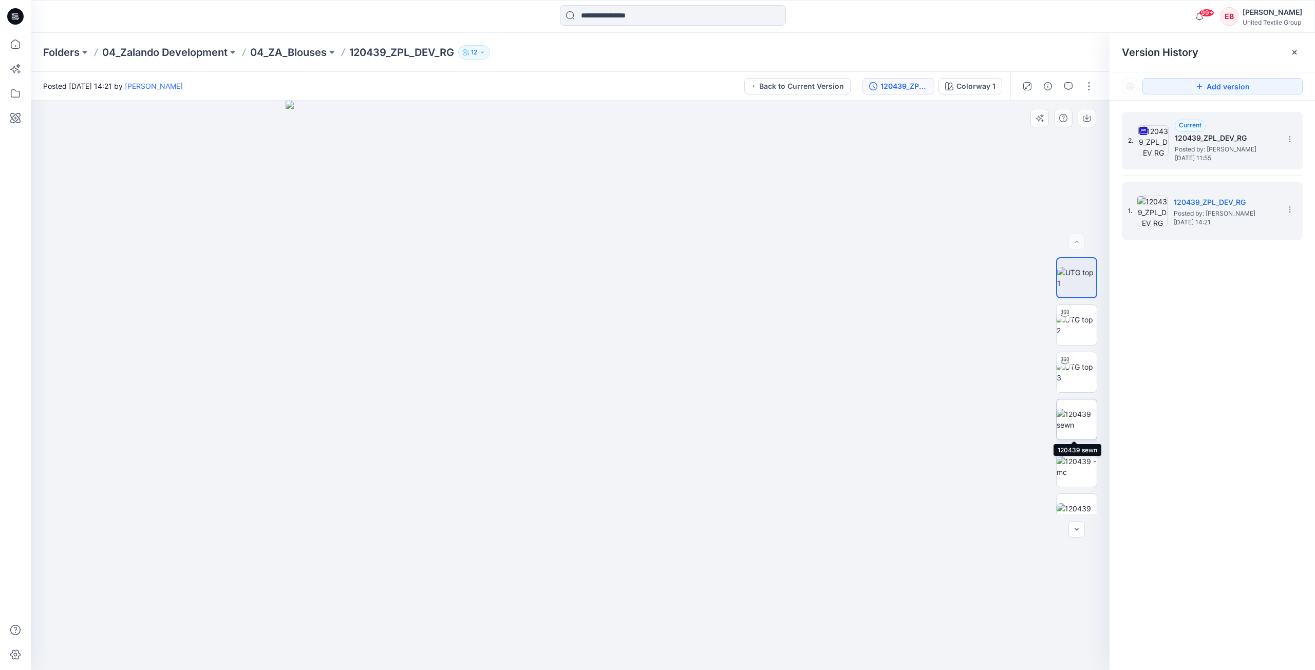 This screenshot has height=670, width=1315. I want to click on span: Version History, so click(1160, 52).